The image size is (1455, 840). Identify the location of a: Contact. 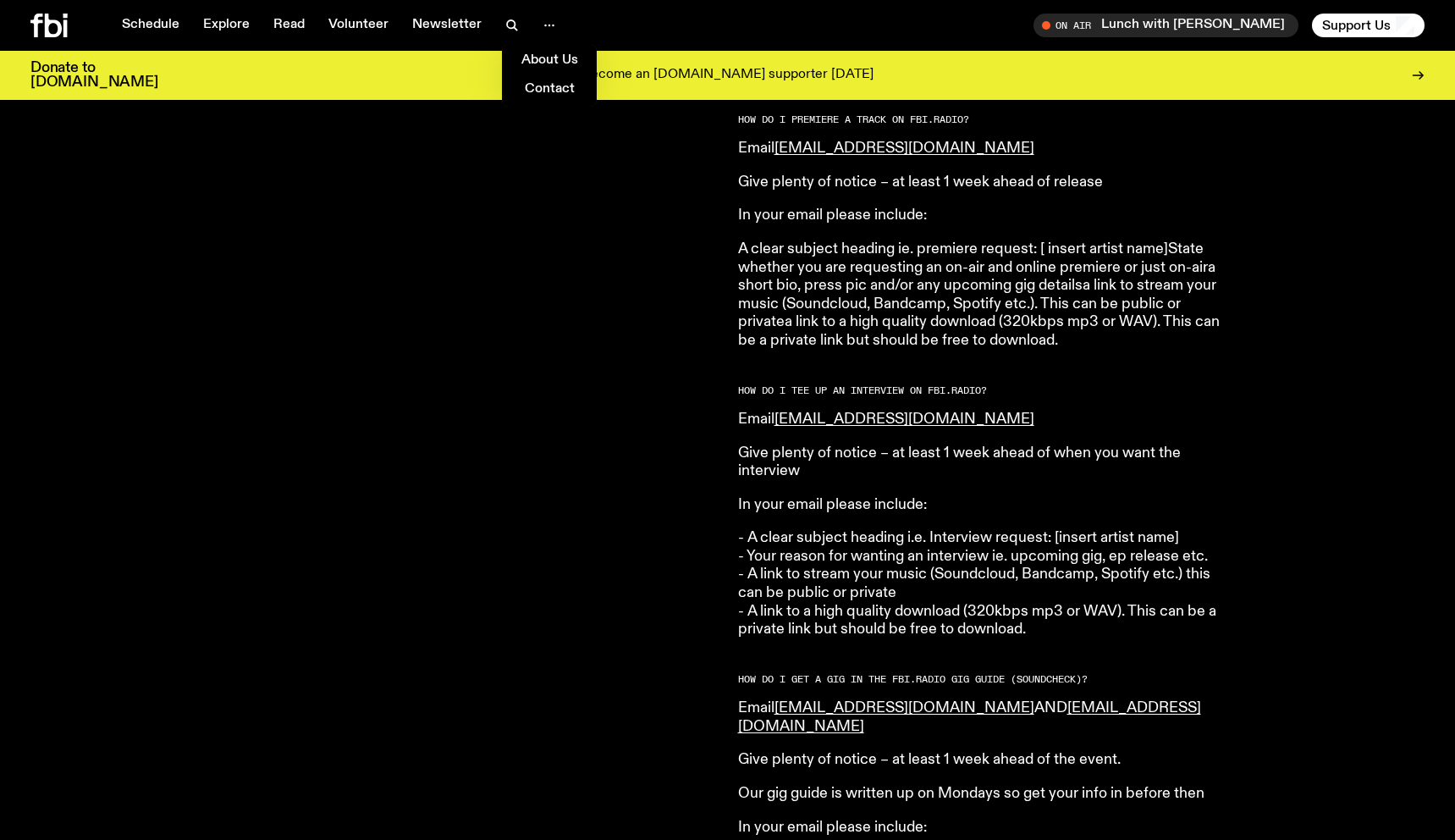
(549, 89).